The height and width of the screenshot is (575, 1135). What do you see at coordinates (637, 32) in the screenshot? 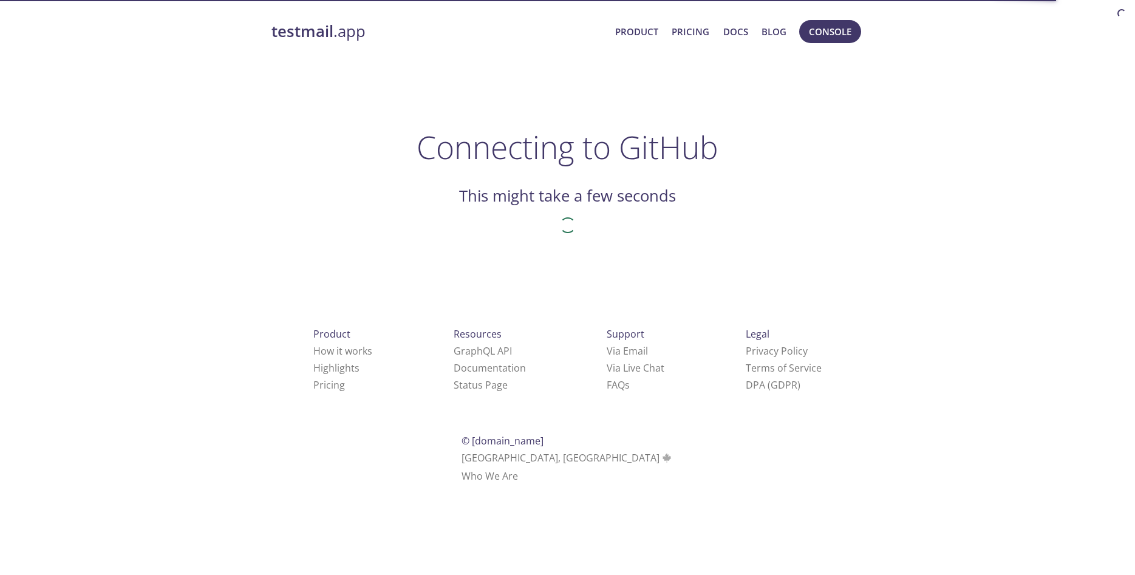
I see `a: Product` at bounding box center [637, 32].